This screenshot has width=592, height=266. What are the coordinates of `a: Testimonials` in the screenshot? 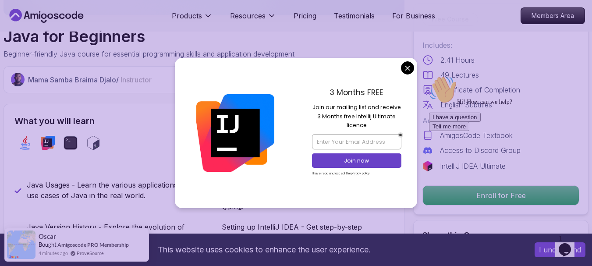 It's located at (354, 16).